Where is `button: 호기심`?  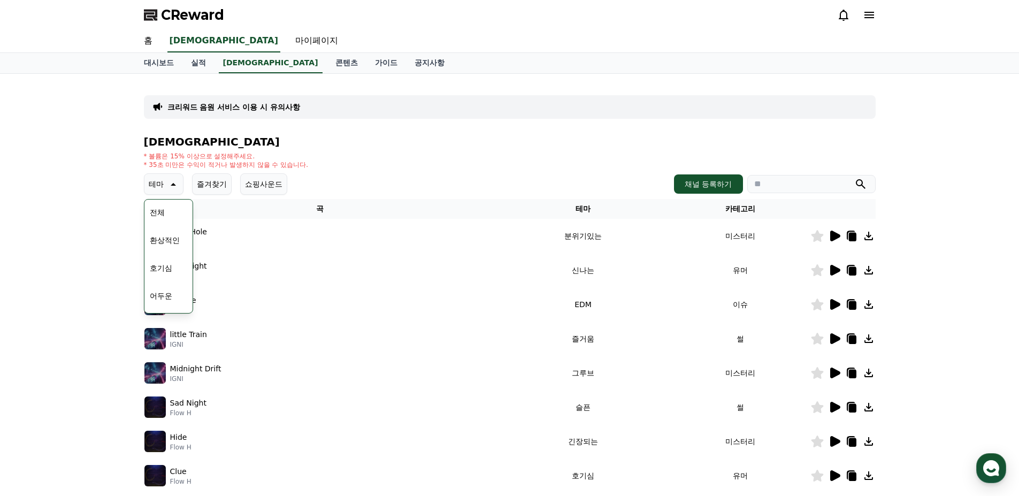 button: 호기심 is located at coordinates (161, 268).